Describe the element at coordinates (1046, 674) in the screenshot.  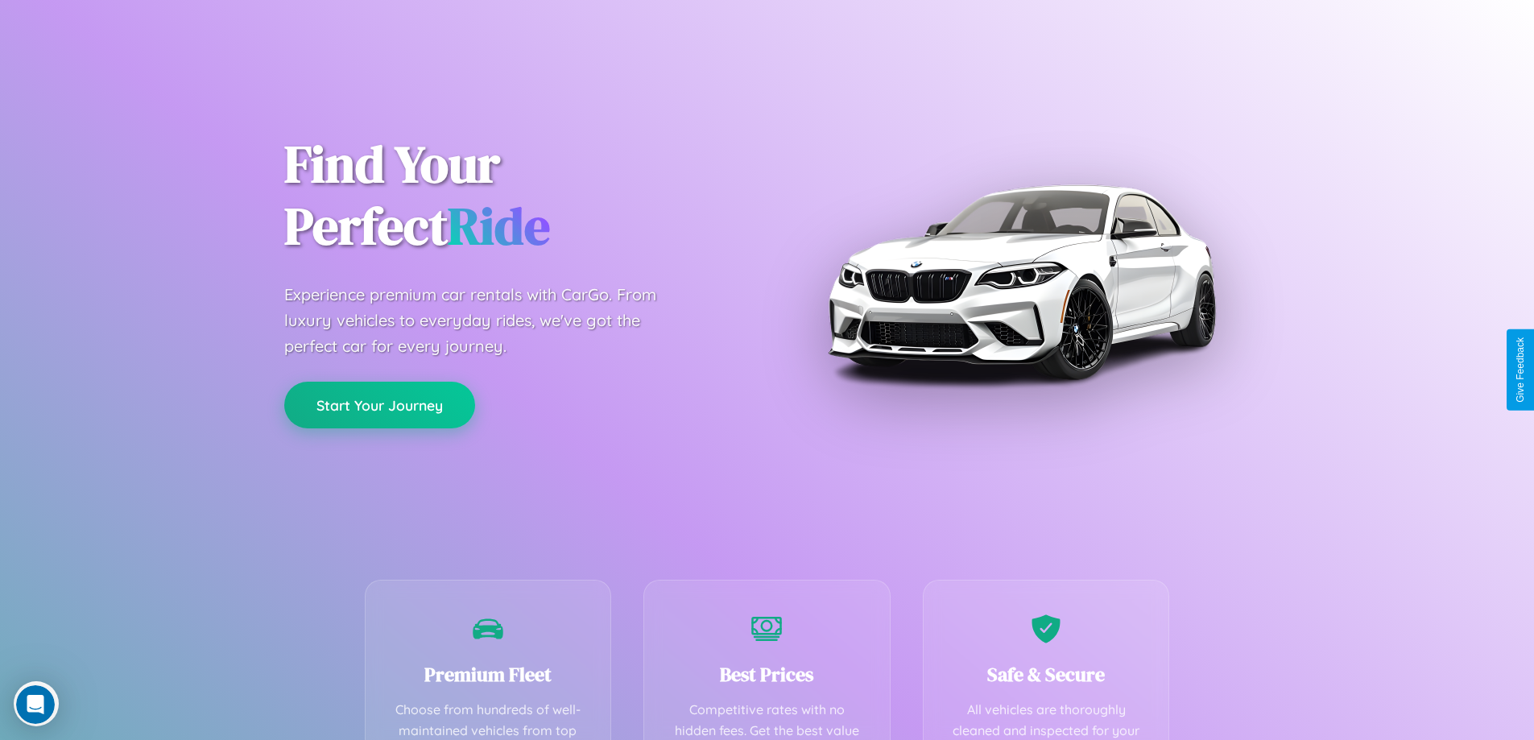
I see `h3: Safe & Secure` at that location.